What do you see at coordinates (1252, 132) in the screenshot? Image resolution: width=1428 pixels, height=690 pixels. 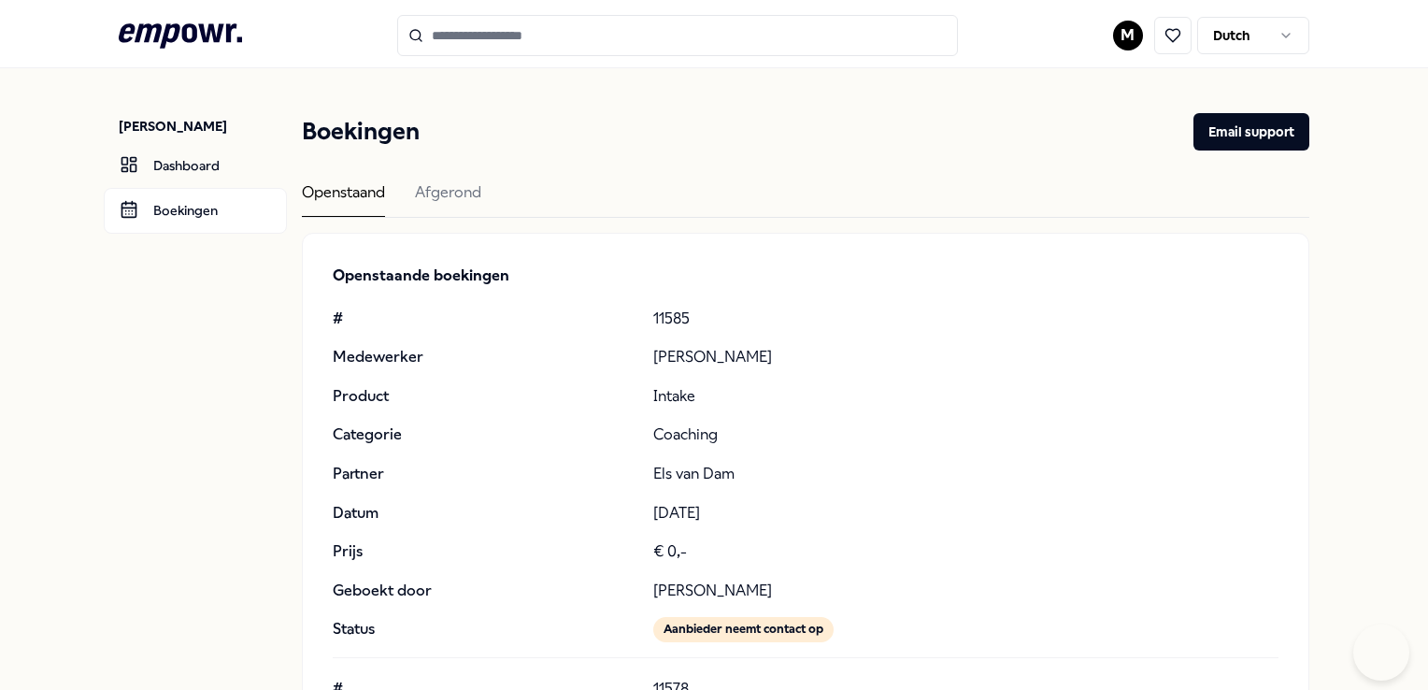 I see `a: Email support` at bounding box center [1252, 132].